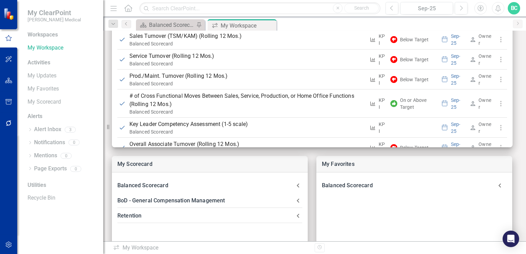 This screenshot has height=254, width=526. I want to click on p: # of Cross Functional Moves Between Sales, Service, Production, or Home Office Functions (Rolling..., so click(247, 100).